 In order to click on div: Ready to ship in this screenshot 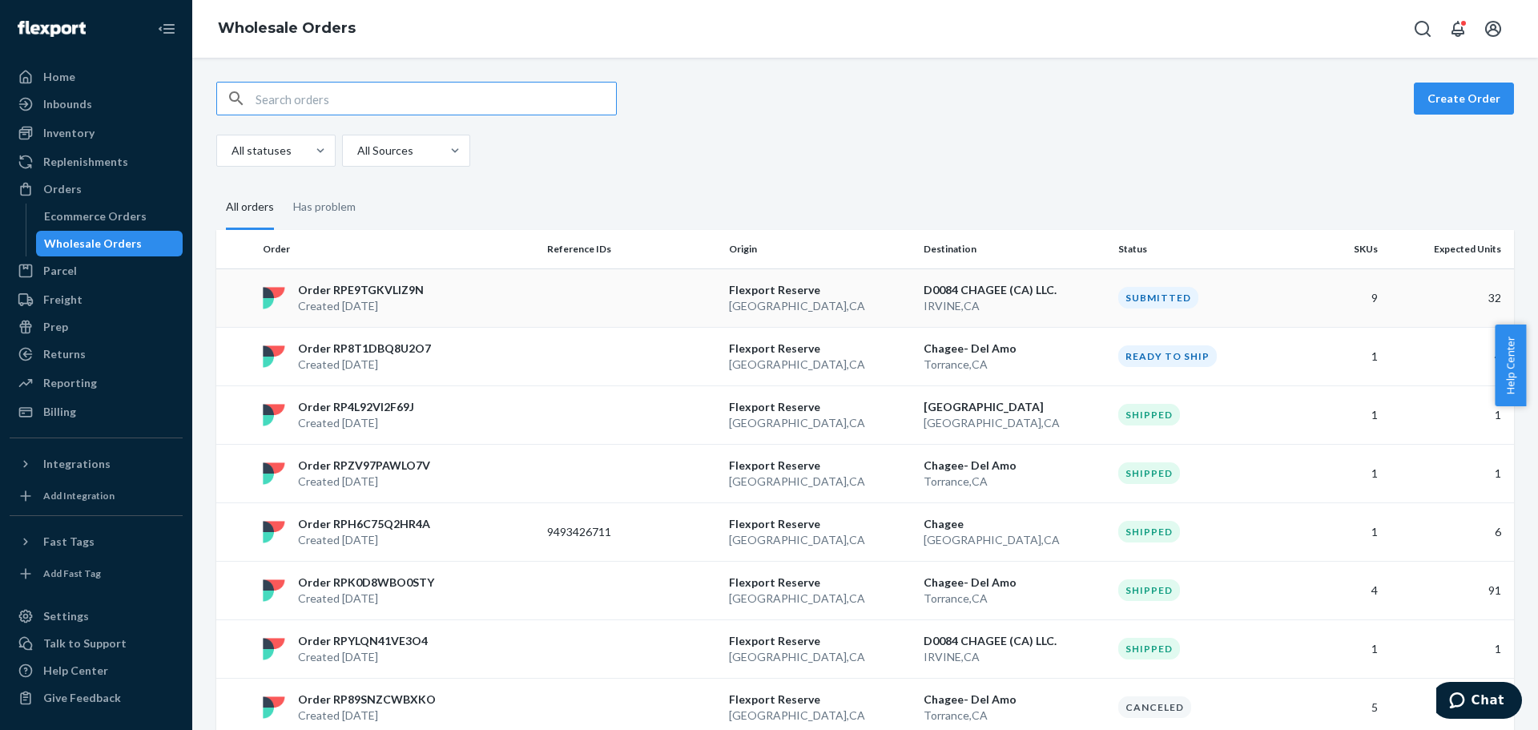, I will do `click(1167, 356)`.